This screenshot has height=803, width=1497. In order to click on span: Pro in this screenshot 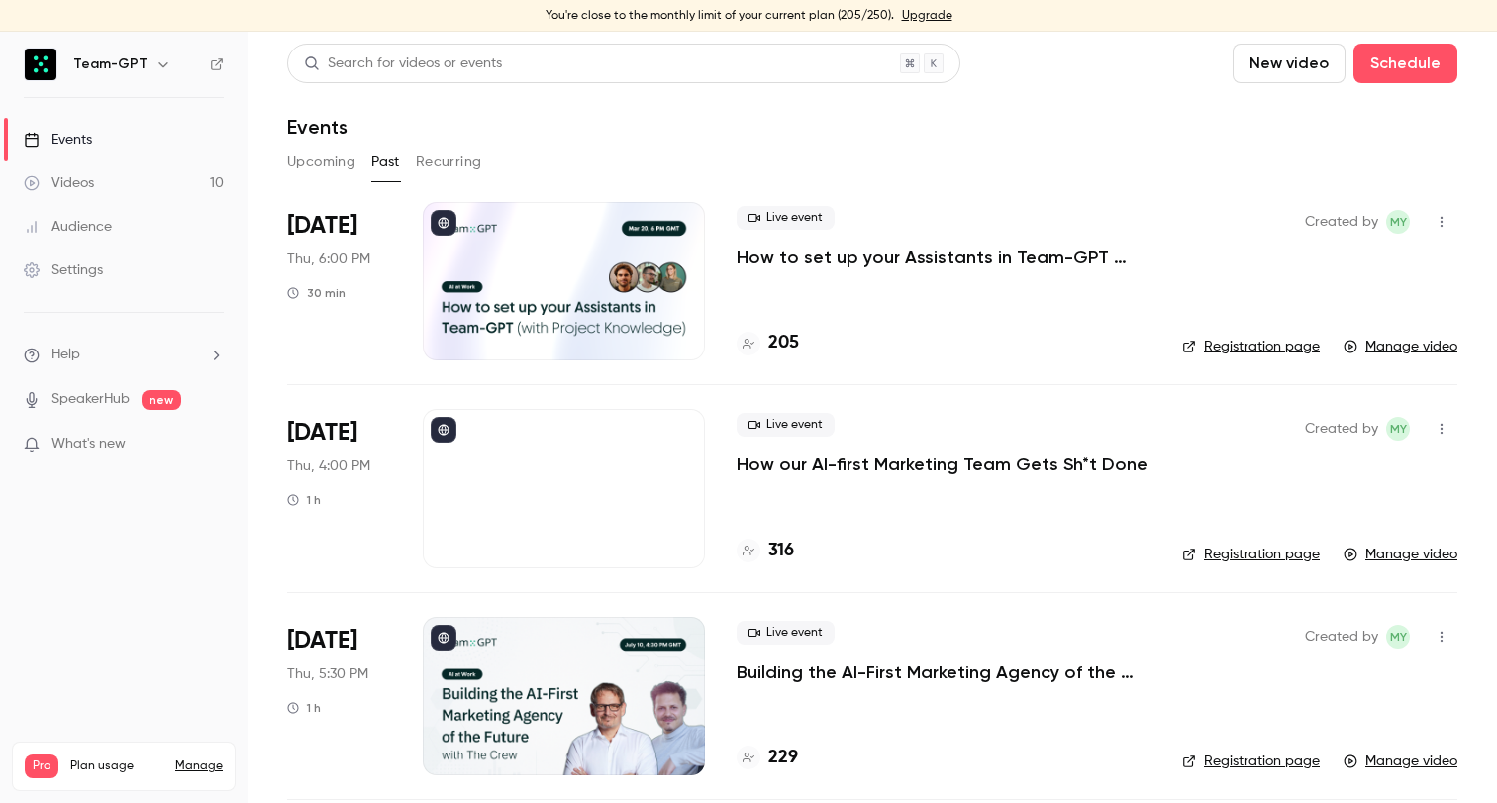, I will do `click(42, 766)`.